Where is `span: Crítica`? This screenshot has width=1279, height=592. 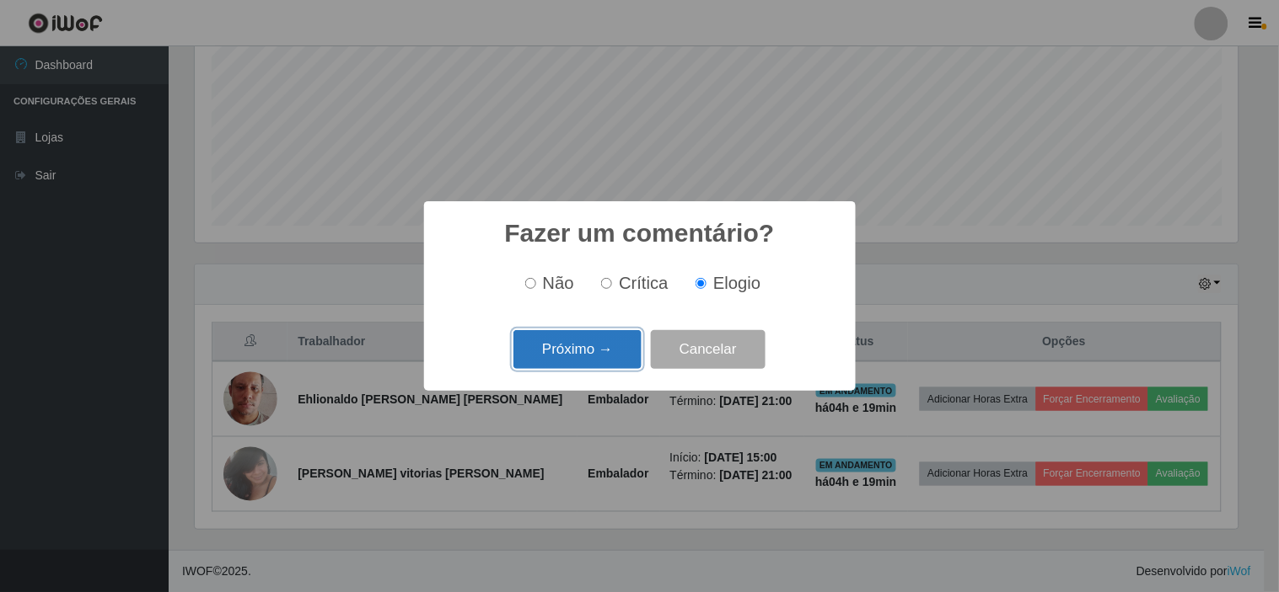 span: Crítica is located at coordinates (643, 283).